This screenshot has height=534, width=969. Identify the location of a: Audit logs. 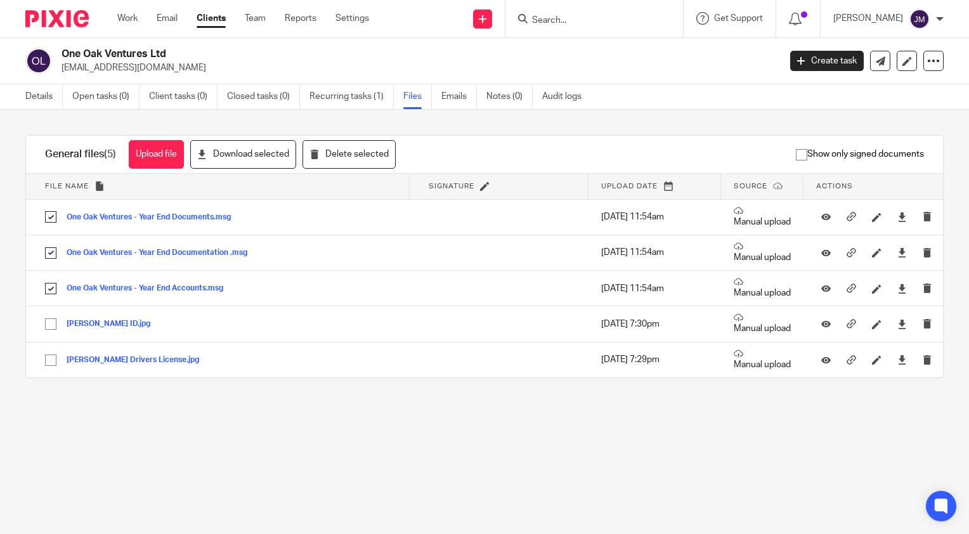
(567, 96).